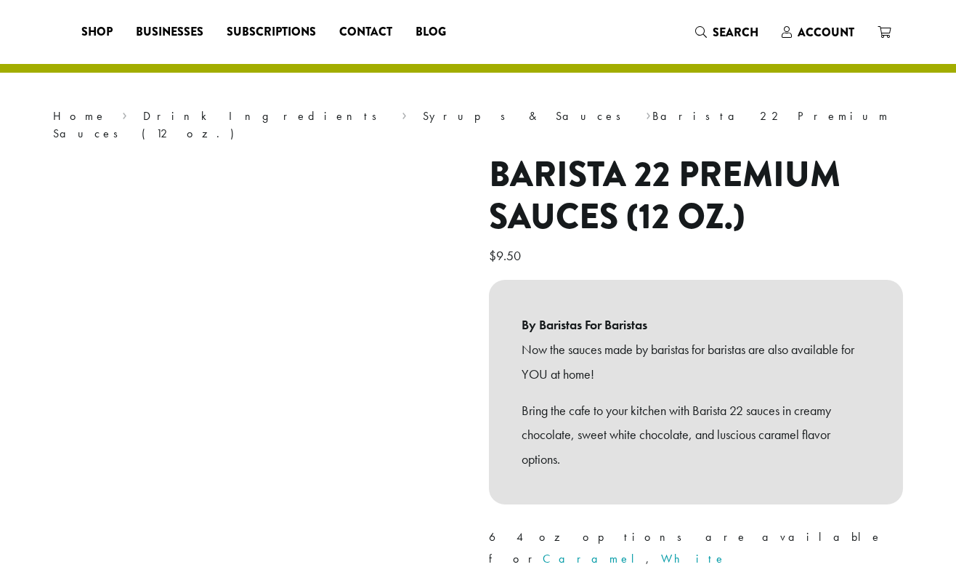  I want to click on a: Account, so click(818, 32).